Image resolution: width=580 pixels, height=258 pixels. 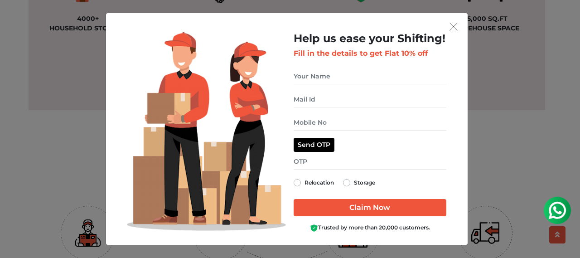 I want to click on h2: Help us ease your Shifting!, so click(x=370, y=39).